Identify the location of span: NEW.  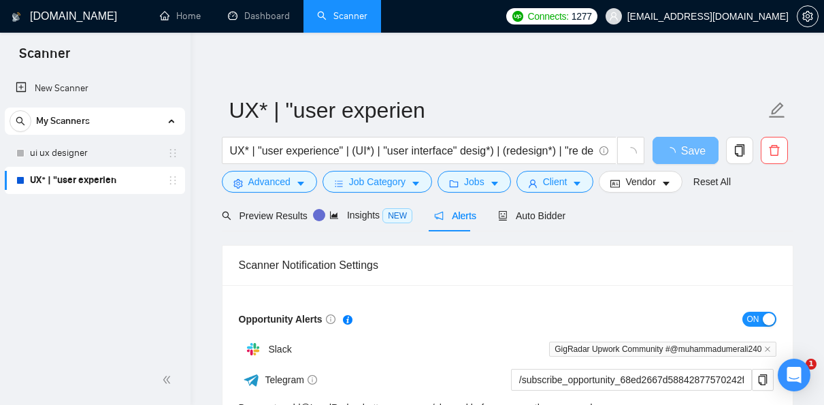
(397, 216).